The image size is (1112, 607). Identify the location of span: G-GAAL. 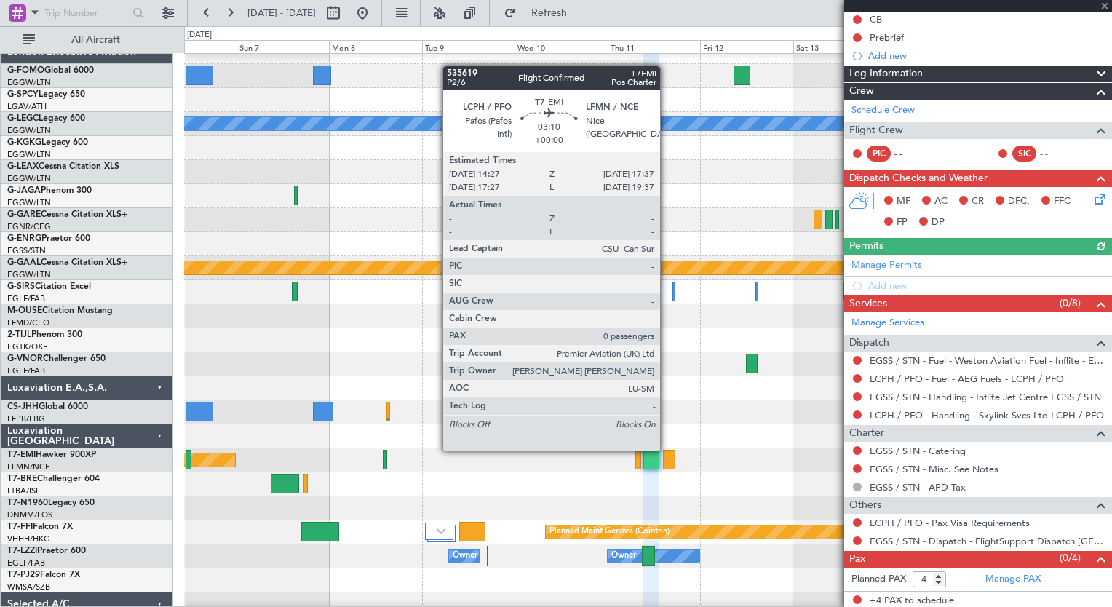
(24, 263).